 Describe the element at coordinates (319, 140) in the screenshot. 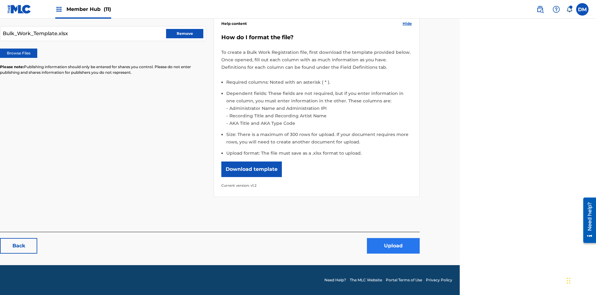

I see `li: Size: There is a maximum of 300 rows for upload. If your document requires more rows, you will ne...` at that location.